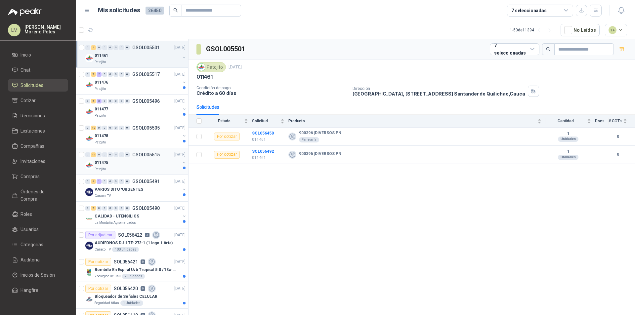 This screenshot has height=315, width=635. Describe the element at coordinates (132, 303) in the screenshot. I see `div: 1 Unidades` at that location.